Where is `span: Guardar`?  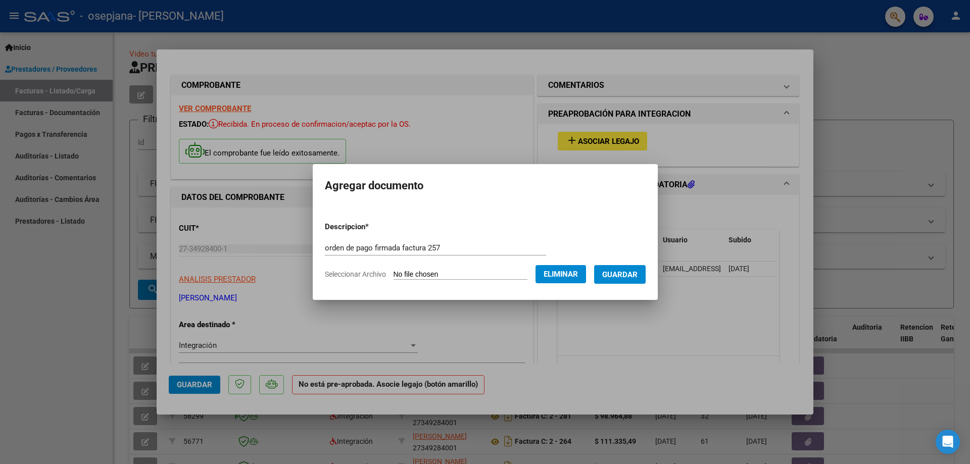
span: Guardar is located at coordinates (620, 275).